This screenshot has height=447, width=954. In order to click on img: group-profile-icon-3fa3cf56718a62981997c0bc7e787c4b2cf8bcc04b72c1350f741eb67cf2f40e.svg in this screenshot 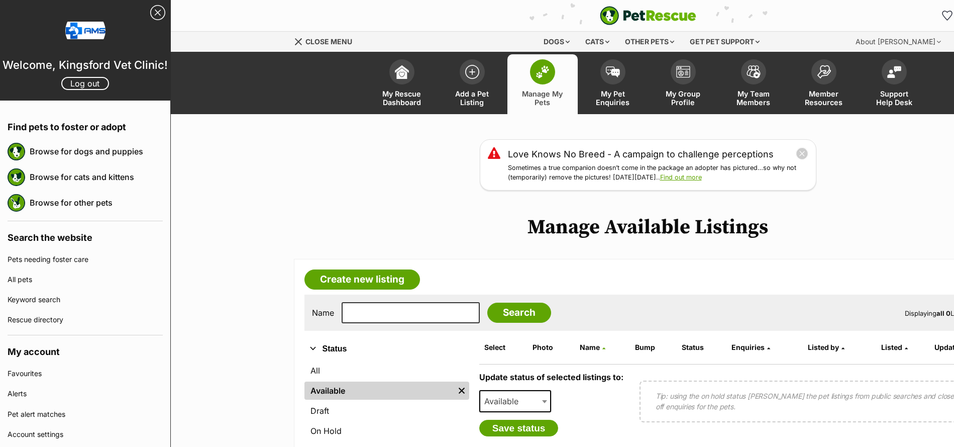, I will do `click(683, 72)`.